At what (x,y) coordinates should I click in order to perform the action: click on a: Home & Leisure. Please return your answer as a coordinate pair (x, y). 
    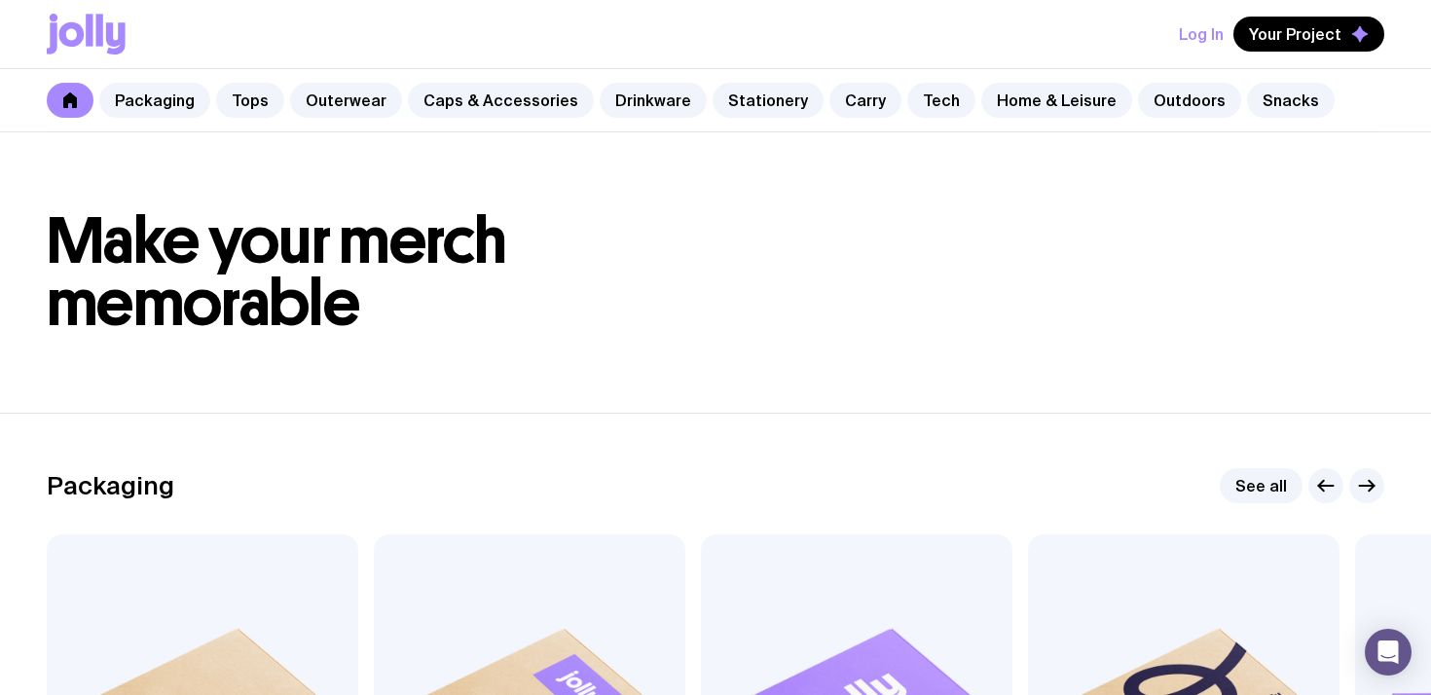
    Looking at the image, I should click on (1056, 100).